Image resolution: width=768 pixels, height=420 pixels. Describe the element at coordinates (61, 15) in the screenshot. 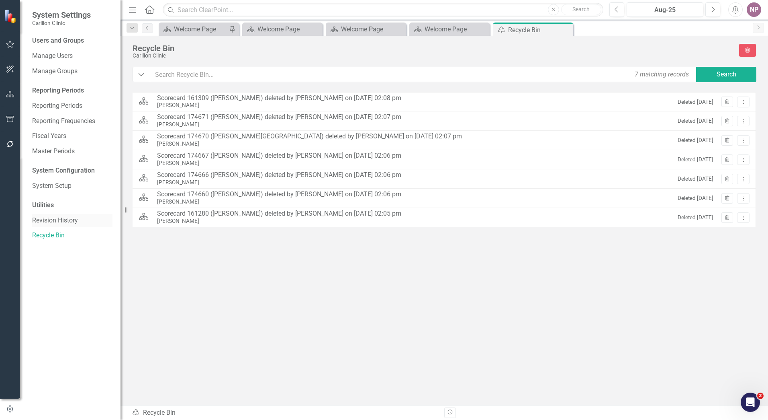

I see `span: System Settings` at that location.